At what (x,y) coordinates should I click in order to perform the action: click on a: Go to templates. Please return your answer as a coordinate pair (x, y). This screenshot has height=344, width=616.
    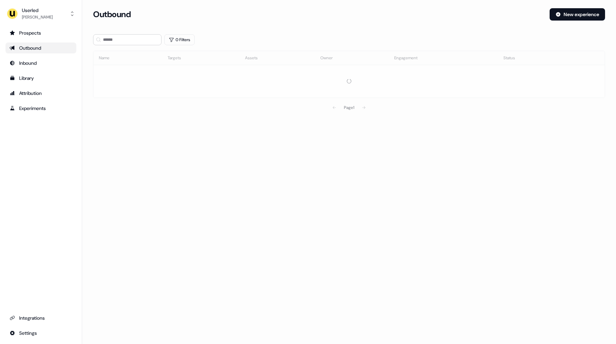
    Looking at the image, I should click on (41, 78).